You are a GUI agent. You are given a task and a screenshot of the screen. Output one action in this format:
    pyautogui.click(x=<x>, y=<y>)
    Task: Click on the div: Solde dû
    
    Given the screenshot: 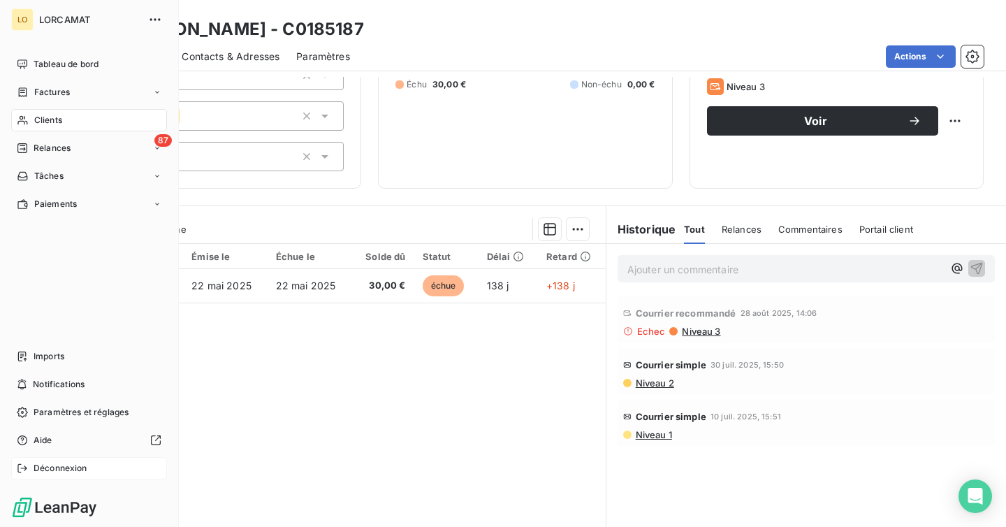 What is the action you would take?
    pyautogui.click(x=382, y=256)
    